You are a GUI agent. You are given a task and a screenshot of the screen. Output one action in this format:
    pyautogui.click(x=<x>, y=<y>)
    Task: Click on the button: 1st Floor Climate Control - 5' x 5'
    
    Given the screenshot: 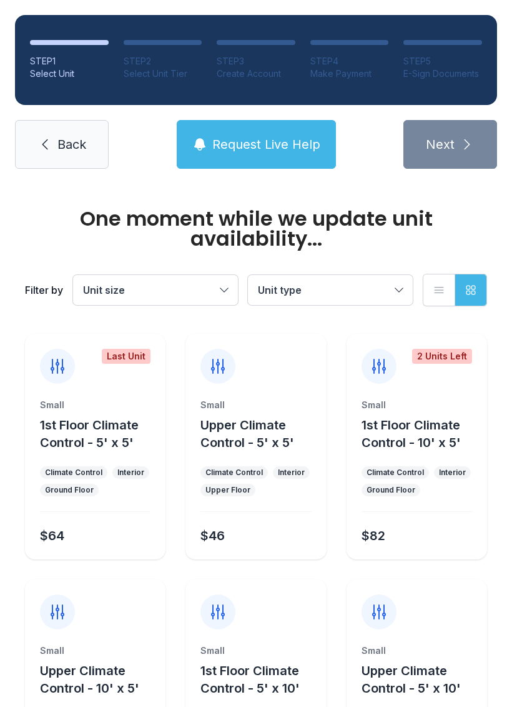 What is the action you would take?
    pyautogui.click(x=100, y=434)
    